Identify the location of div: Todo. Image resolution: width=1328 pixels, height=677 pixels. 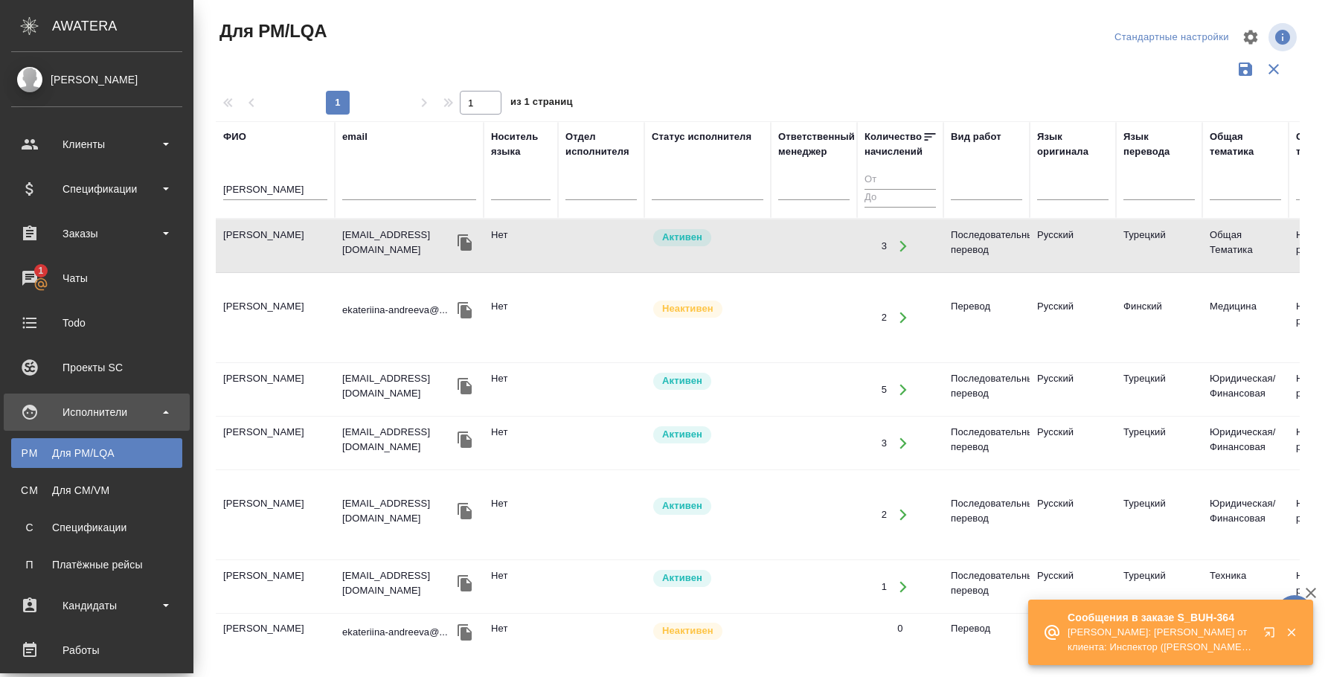
(97, 323).